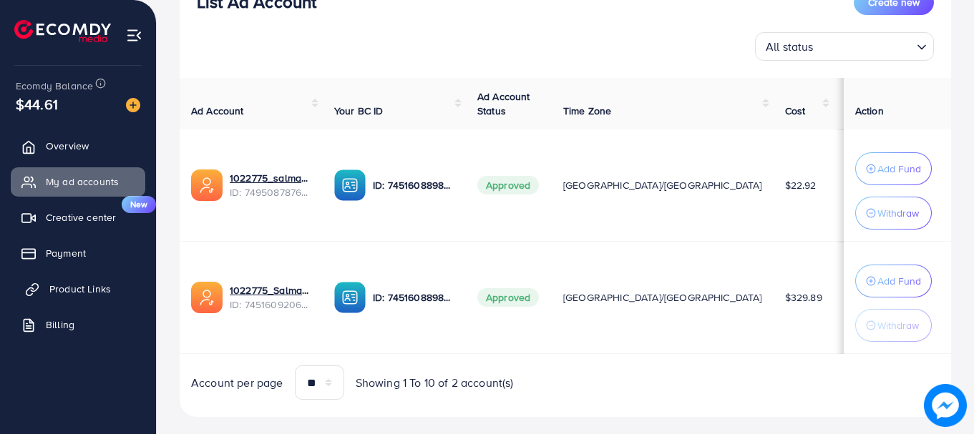 The height and width of the screenshot is (434, 974). Describe the element at coordinates (37, 104) in the screenshot. I see `span: $44.61` at that location.